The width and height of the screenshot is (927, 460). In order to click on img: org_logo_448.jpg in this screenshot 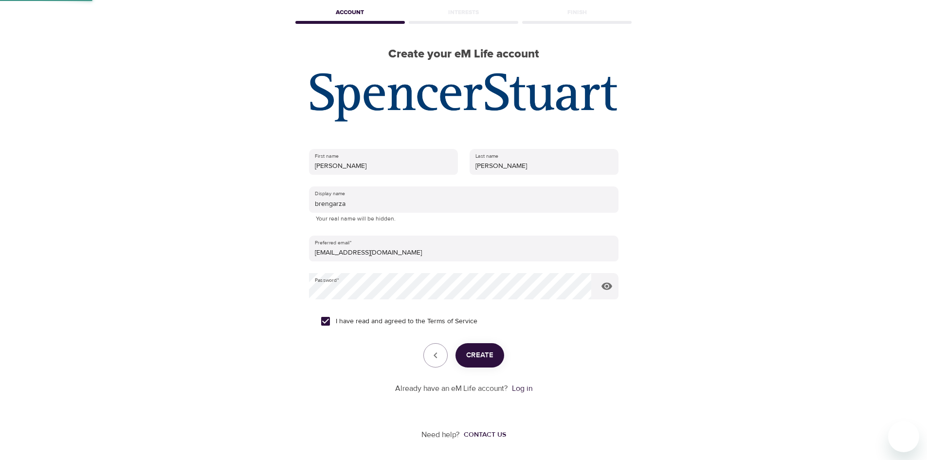, I will do `click(464, 97)`.